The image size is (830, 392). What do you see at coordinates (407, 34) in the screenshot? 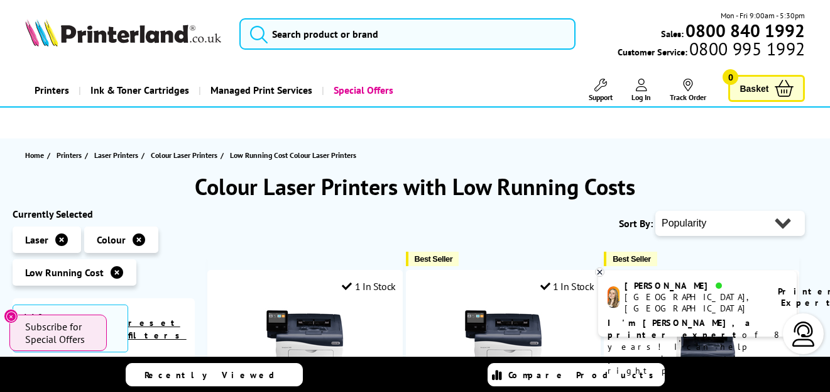
I see `input: Search product or brand` at bounding box center [407, 34].